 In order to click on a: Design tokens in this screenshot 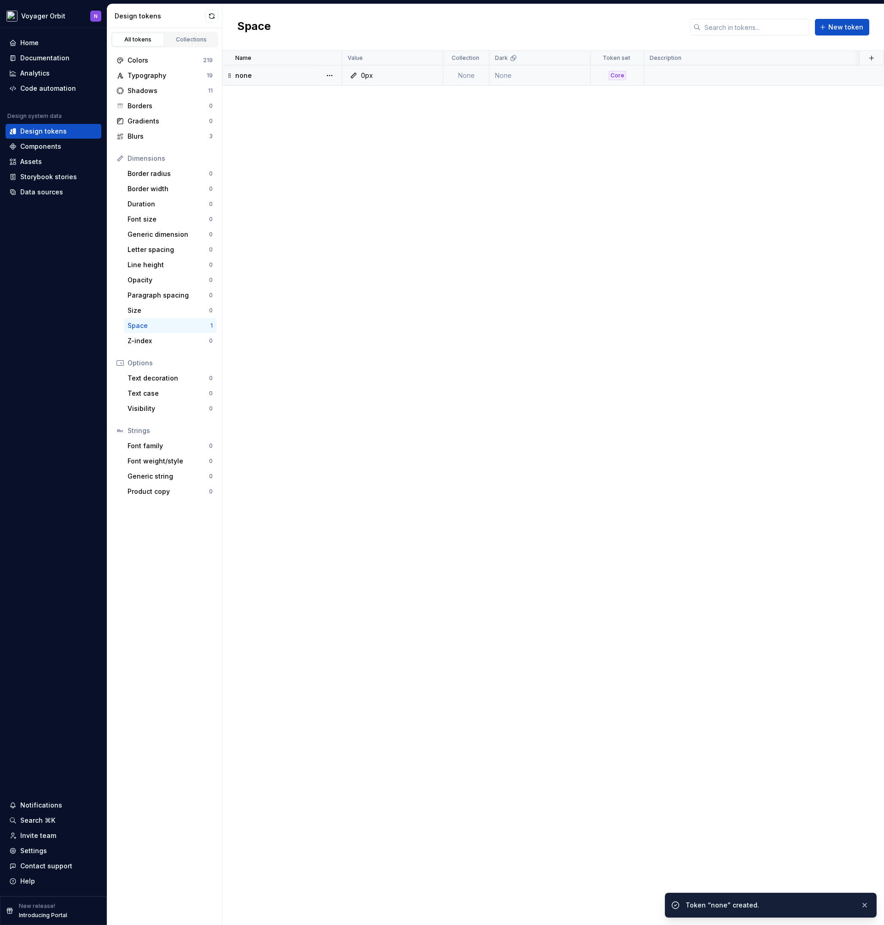, I will do `click(53, 131)`.